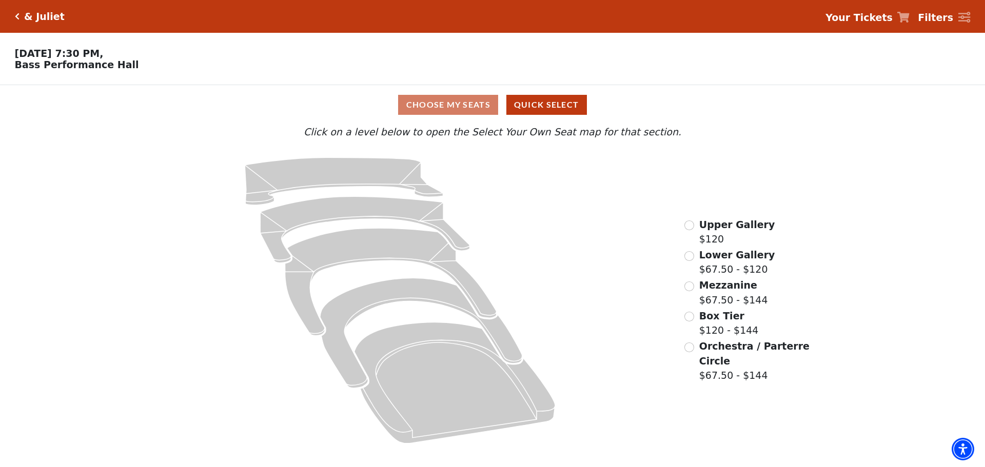 The height and width of the screenshot is (467, 985). Describe the element at coordinates (689, 316) in the screenshot. I see `input: Box Tier$120 - $144` at that location.